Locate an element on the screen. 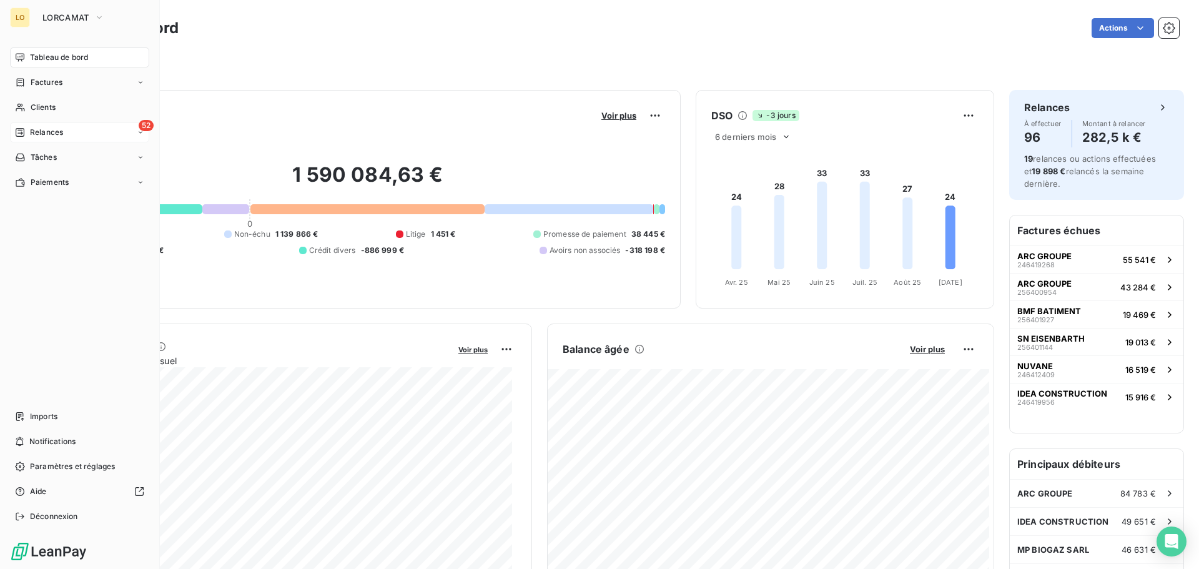 The image size is (1199, 569). span: NUVANE is located at coordinates (1034, 366).